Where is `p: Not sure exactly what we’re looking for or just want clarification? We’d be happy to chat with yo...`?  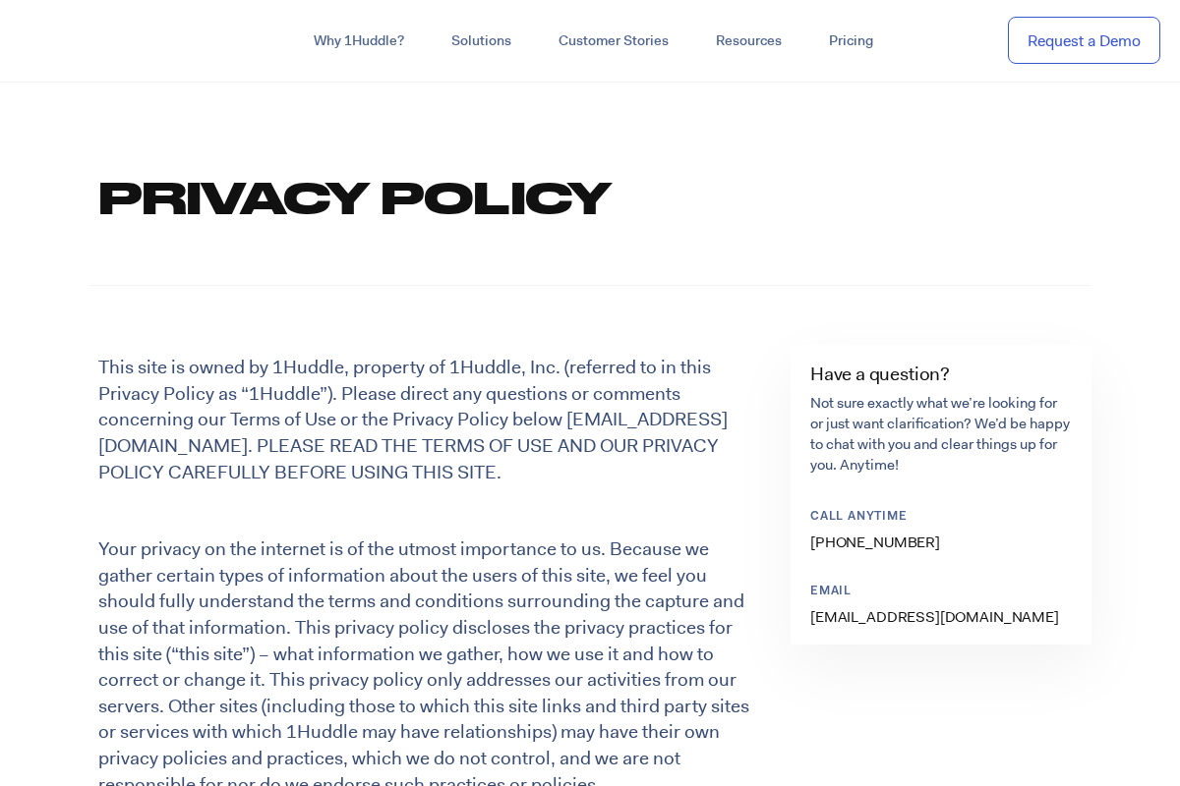 p: Not sure exactly what we’re looking for or just want clarification? We’d be happy to chat with yo... is located at coordinates (941, 435).